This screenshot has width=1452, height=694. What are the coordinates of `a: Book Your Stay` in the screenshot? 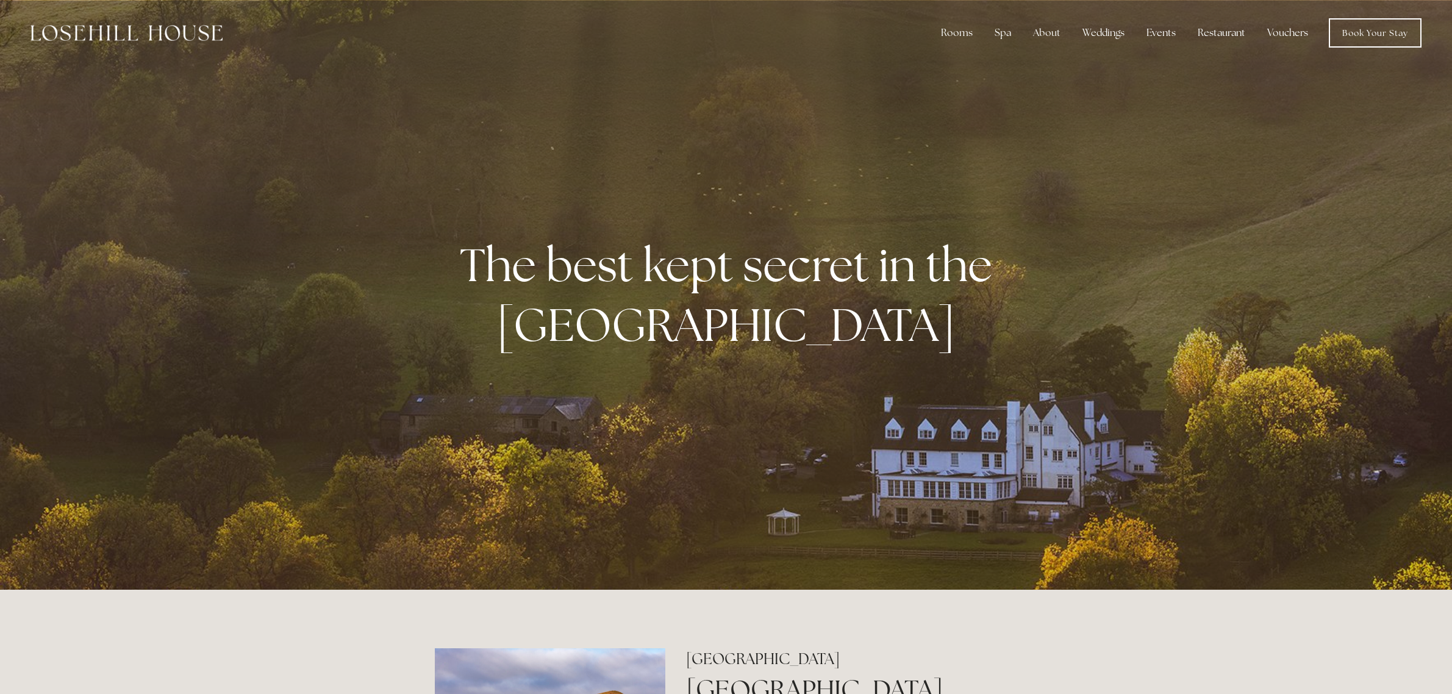 It's located at (1375, 33).